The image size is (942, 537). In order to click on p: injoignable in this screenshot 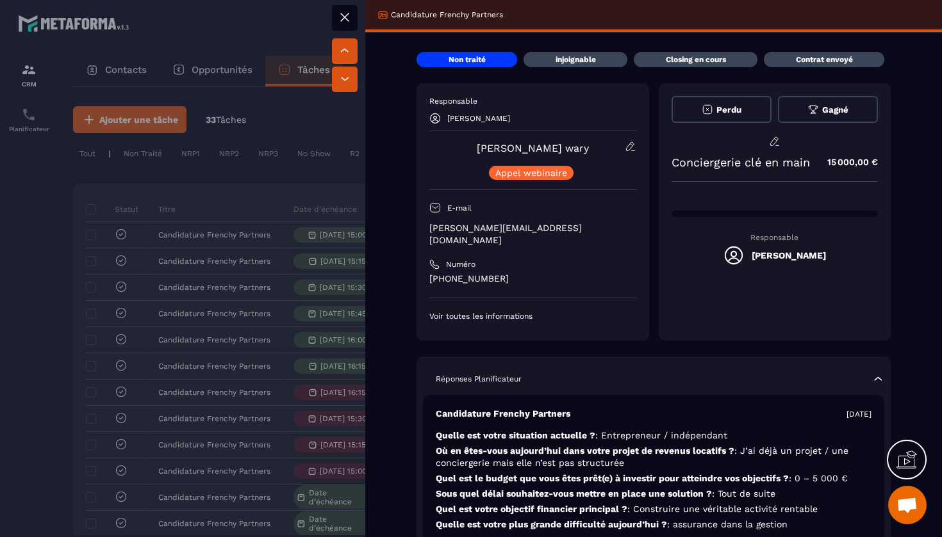, I will do `click(575, 60)`.